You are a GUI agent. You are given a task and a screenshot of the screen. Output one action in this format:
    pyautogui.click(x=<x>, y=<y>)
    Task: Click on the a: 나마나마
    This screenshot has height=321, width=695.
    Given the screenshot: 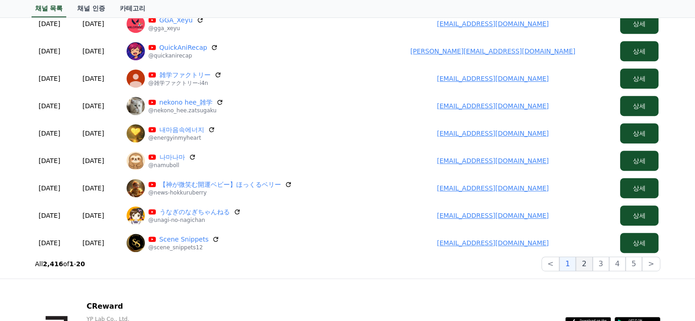 What is the action you would take?
    pyautogui.click(x=172, y=157)
    